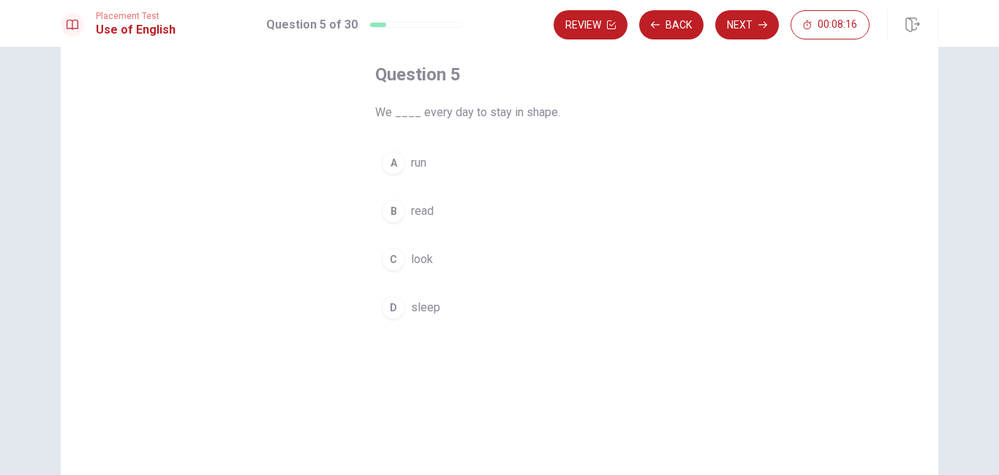  I want to click on button: 00:08:16, so click(830, 25).